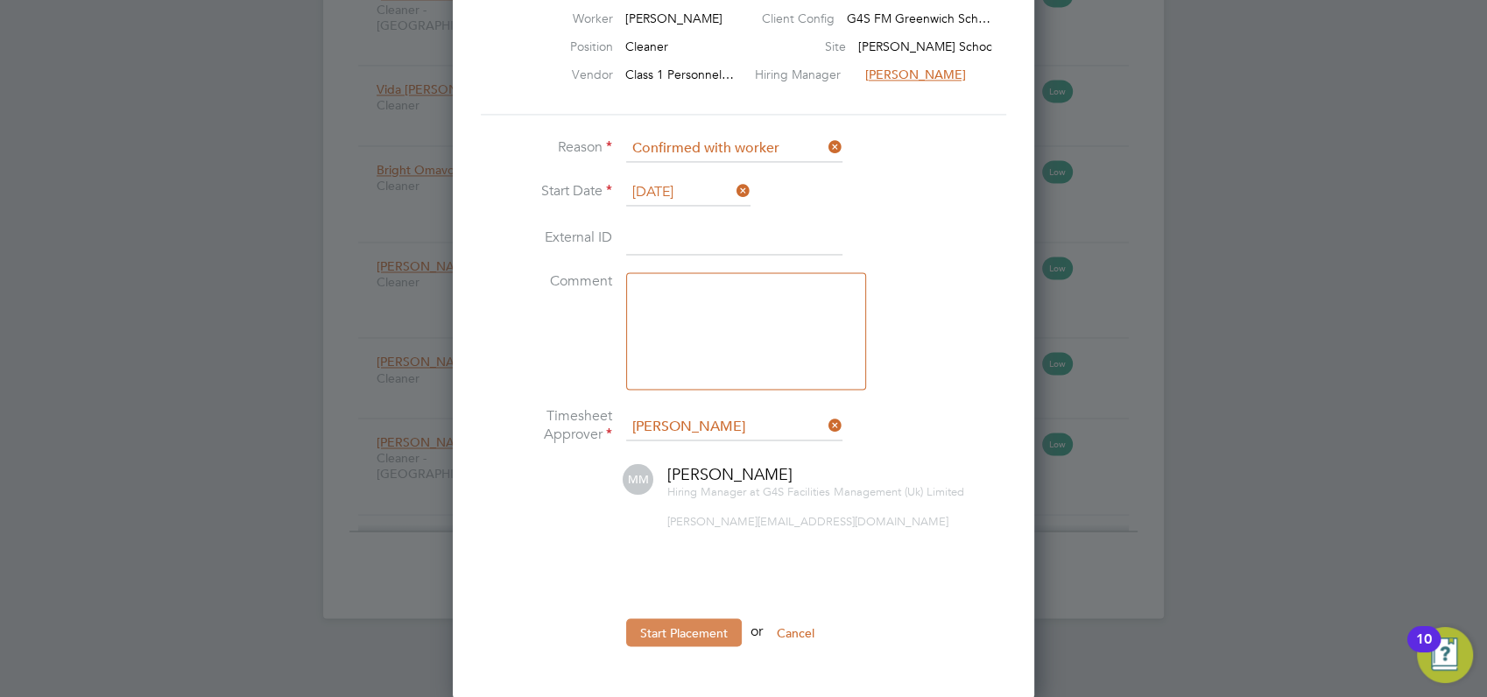 This screenshot has width=1487, height=697. I want to click on span: Hiring Manager at, so click(713, 491).